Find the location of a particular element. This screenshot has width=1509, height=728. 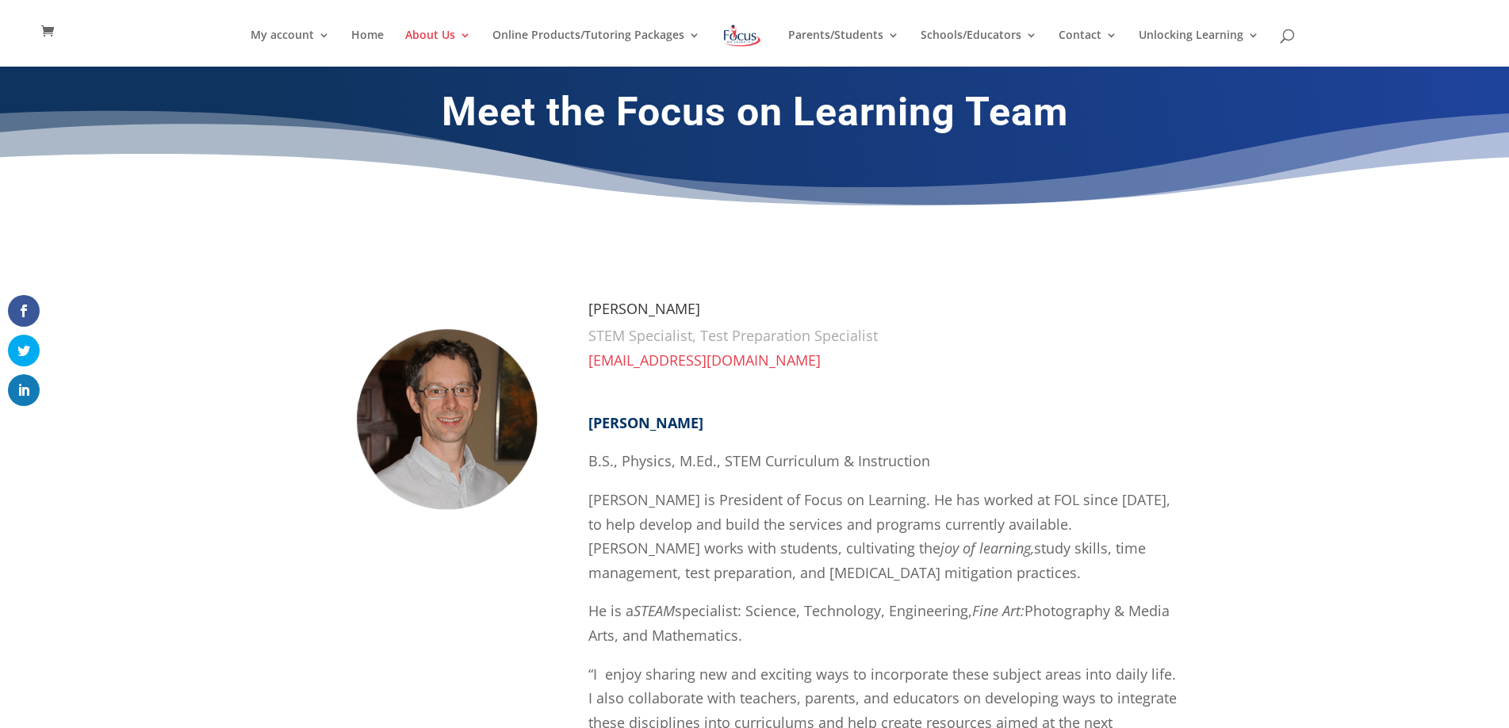

span: He is a specialist: Science, Technology, Engineering, Photography & Media Arts, and Mathematics. is located at coordinates (879, 623).